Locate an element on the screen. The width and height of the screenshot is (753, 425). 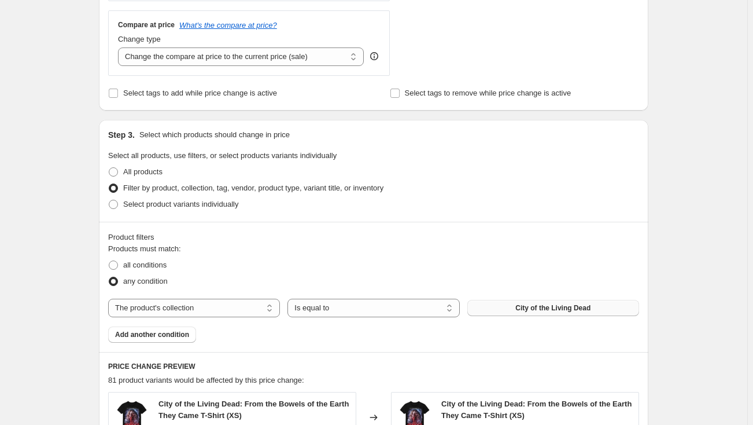
span: All products is located at coordinates (143, 171).